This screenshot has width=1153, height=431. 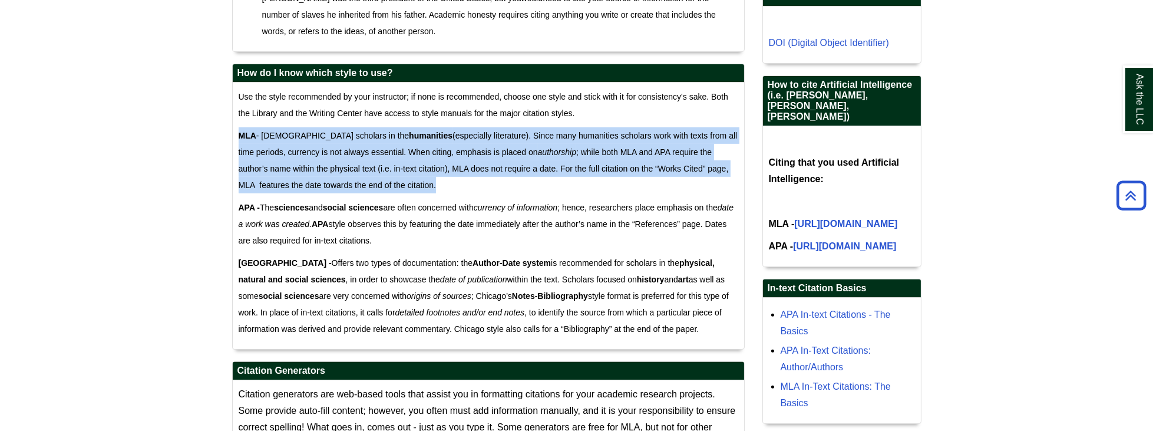 What do you see at coordinates (835, 322) in the screenshot?
I see `a: APA In-text Citations - The Basics` at bounding box center [835, 322].